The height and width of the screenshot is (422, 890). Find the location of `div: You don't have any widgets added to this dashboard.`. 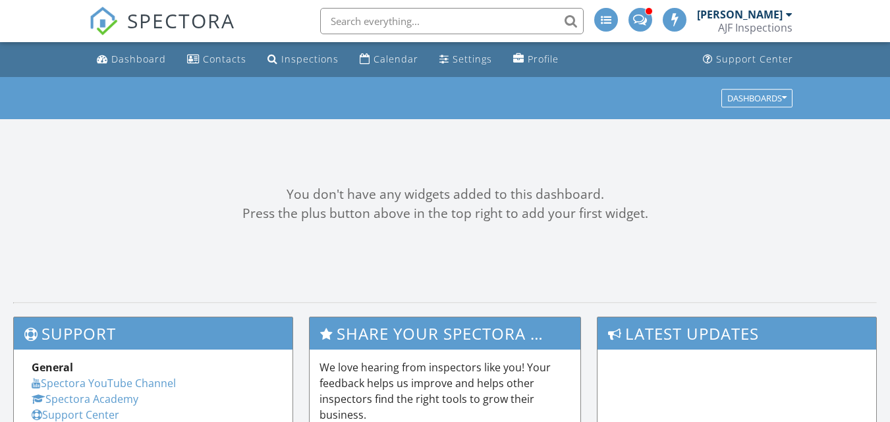

div: You don't have any widgets added to this dashboard. is located at coordinates (445, 194).